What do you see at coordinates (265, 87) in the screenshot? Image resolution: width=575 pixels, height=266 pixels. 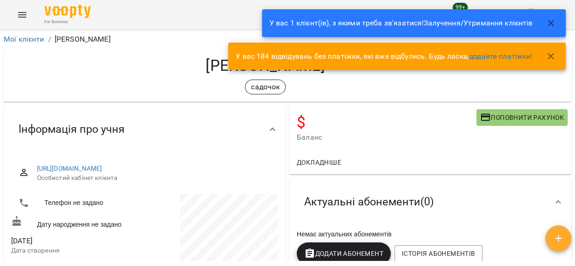 I see `div: садочок` at bounding box center [265, 87].